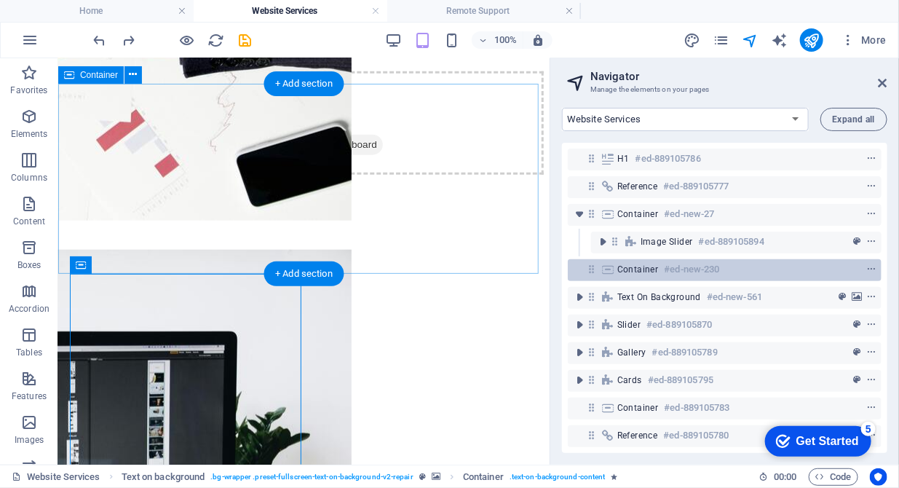 This screenshot has height=488, width=899. I want to click on p: Favorites, so click(28, 90).